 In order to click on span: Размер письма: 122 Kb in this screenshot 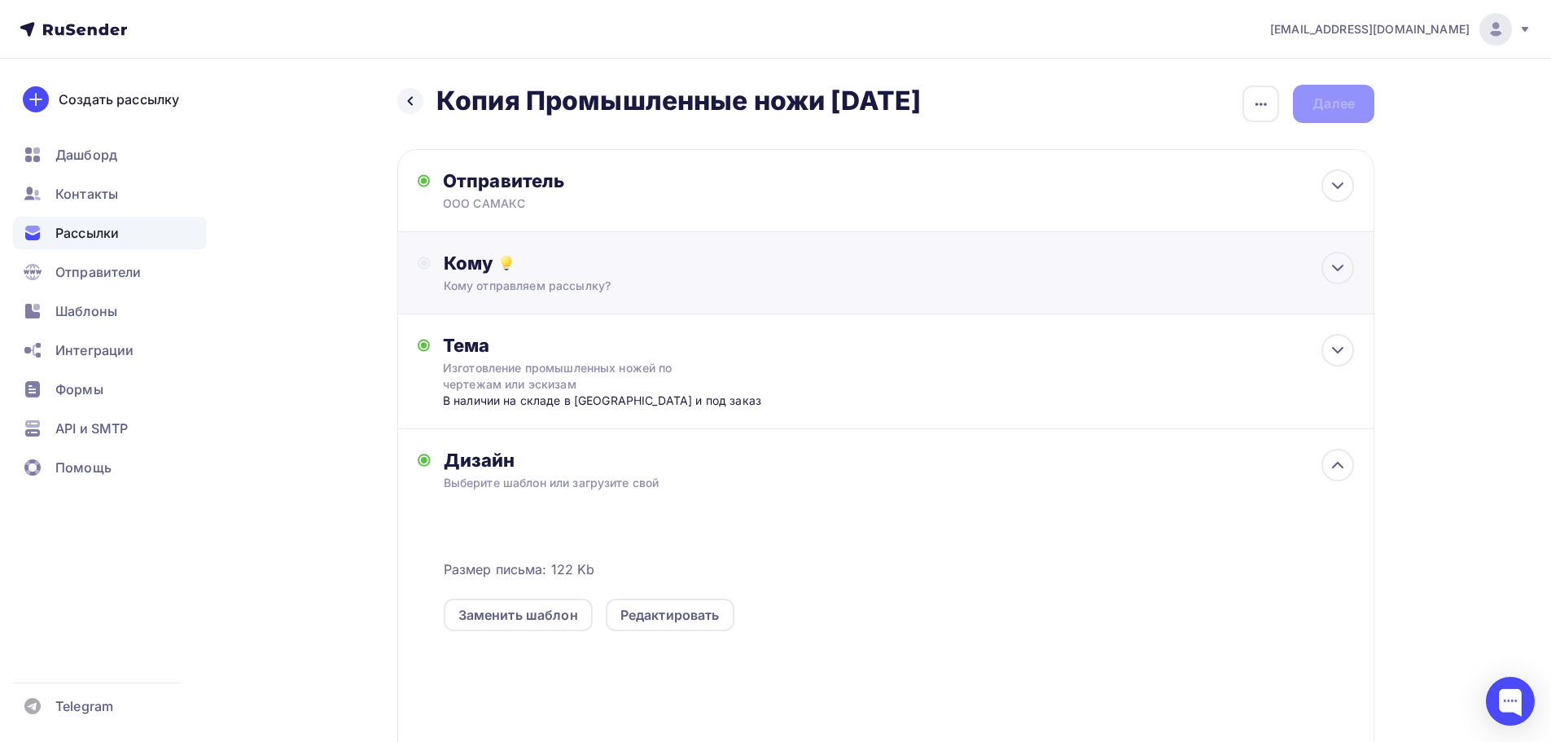, I will do `click(519, 569)`.